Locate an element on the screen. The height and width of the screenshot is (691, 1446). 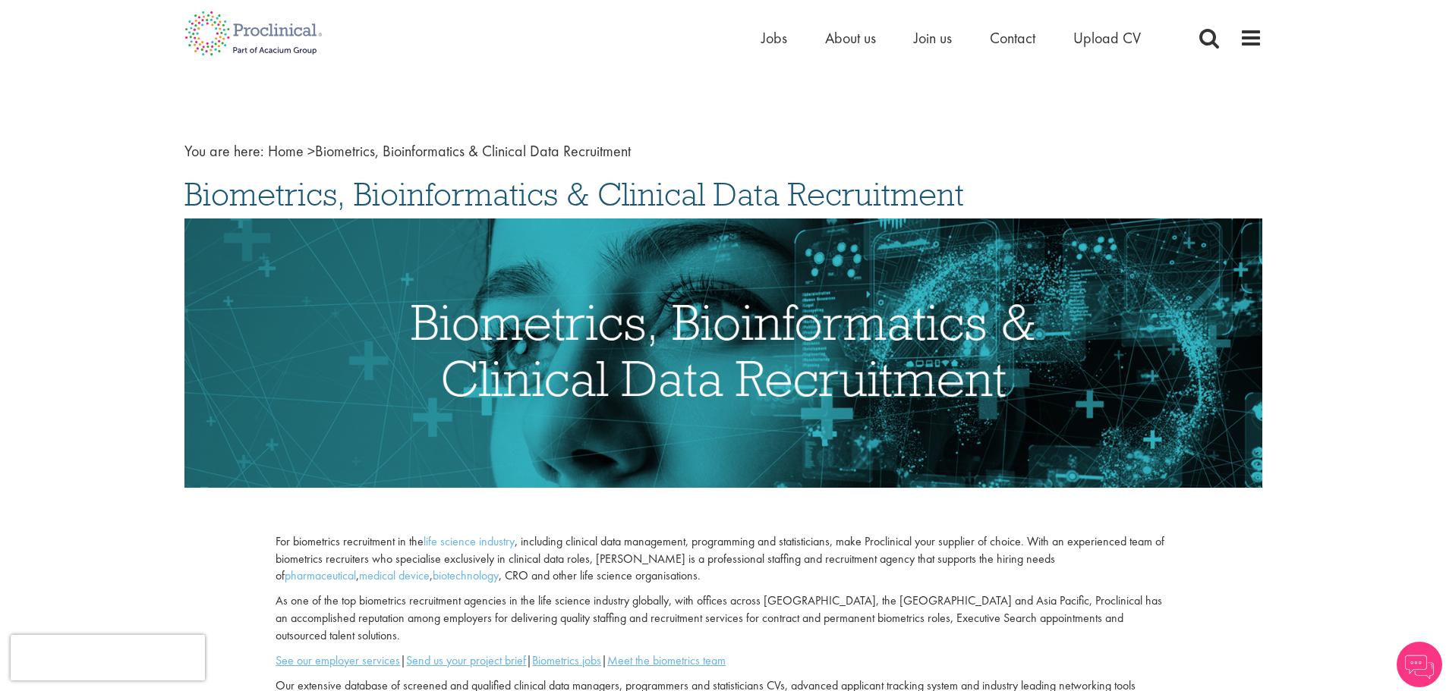
u: Biometrics jobs is located at coordinates (566, 660).